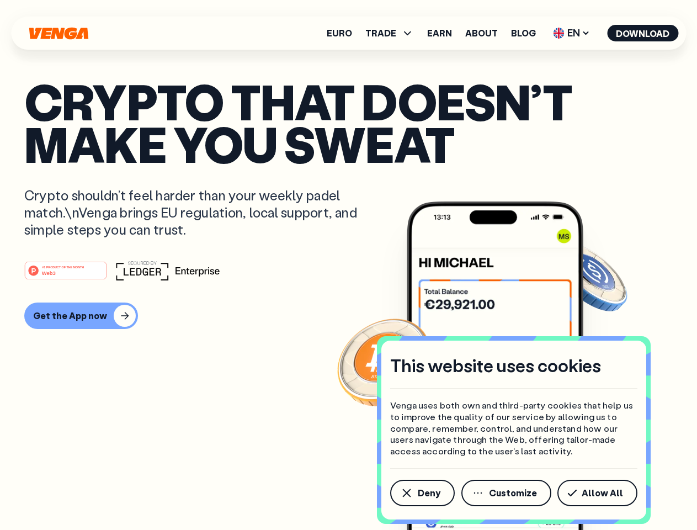  What do you see at coordinates (602, 493) in the screenshot?
I see `span: Allow All` at bounding box center [602, 493].